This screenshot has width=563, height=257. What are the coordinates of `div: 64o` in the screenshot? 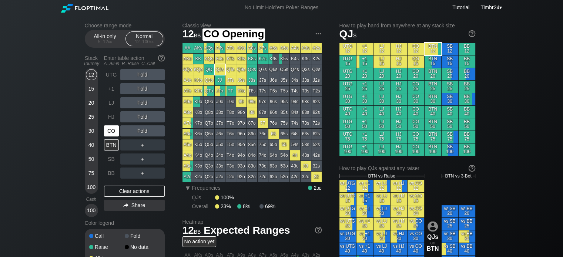 It's located at (274, 156).